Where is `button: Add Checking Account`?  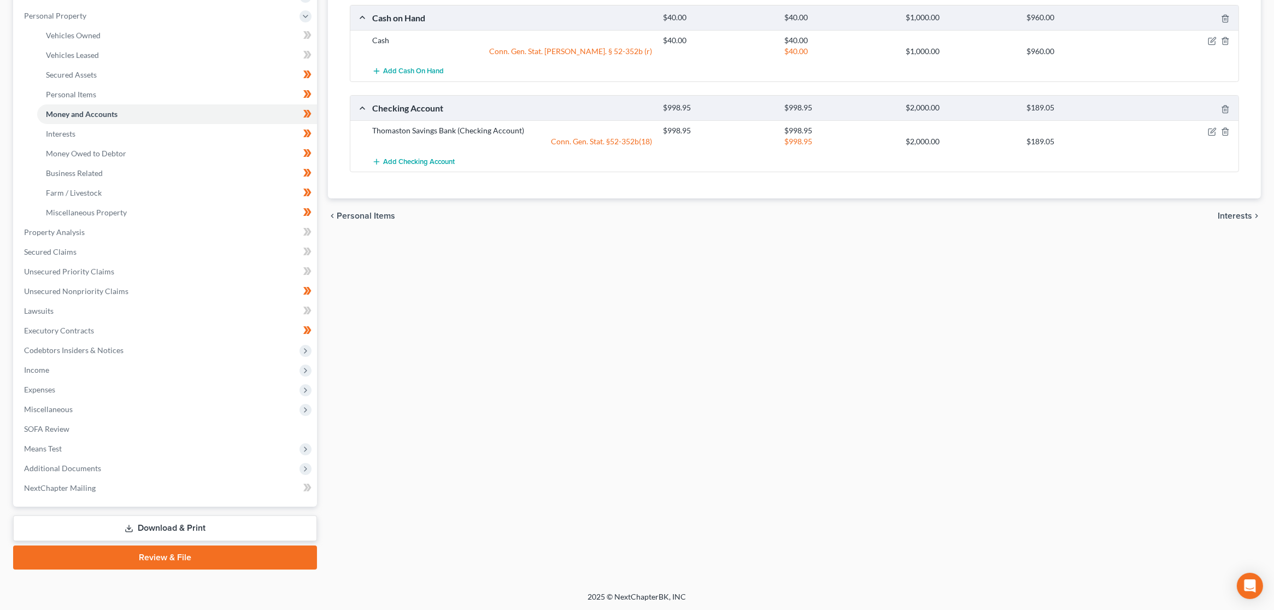
button: Add Checking Account is located at coordinates (413, 161).